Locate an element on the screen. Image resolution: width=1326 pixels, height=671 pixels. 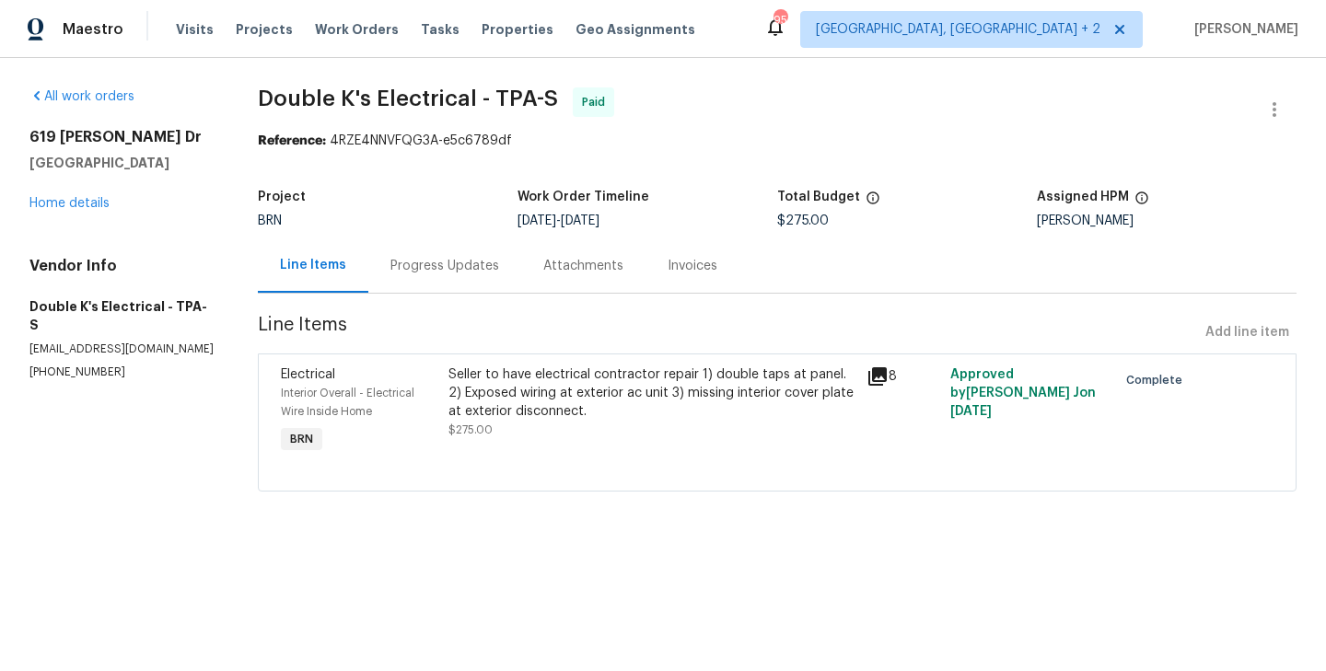
h5: Project is located at coordinates (282, 197).